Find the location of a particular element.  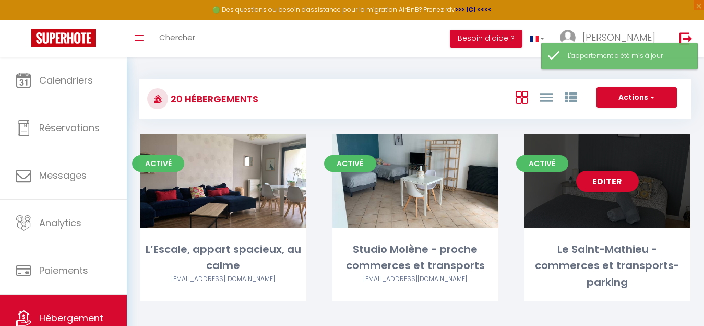

a: Editer is located at coordinates (607, 181).